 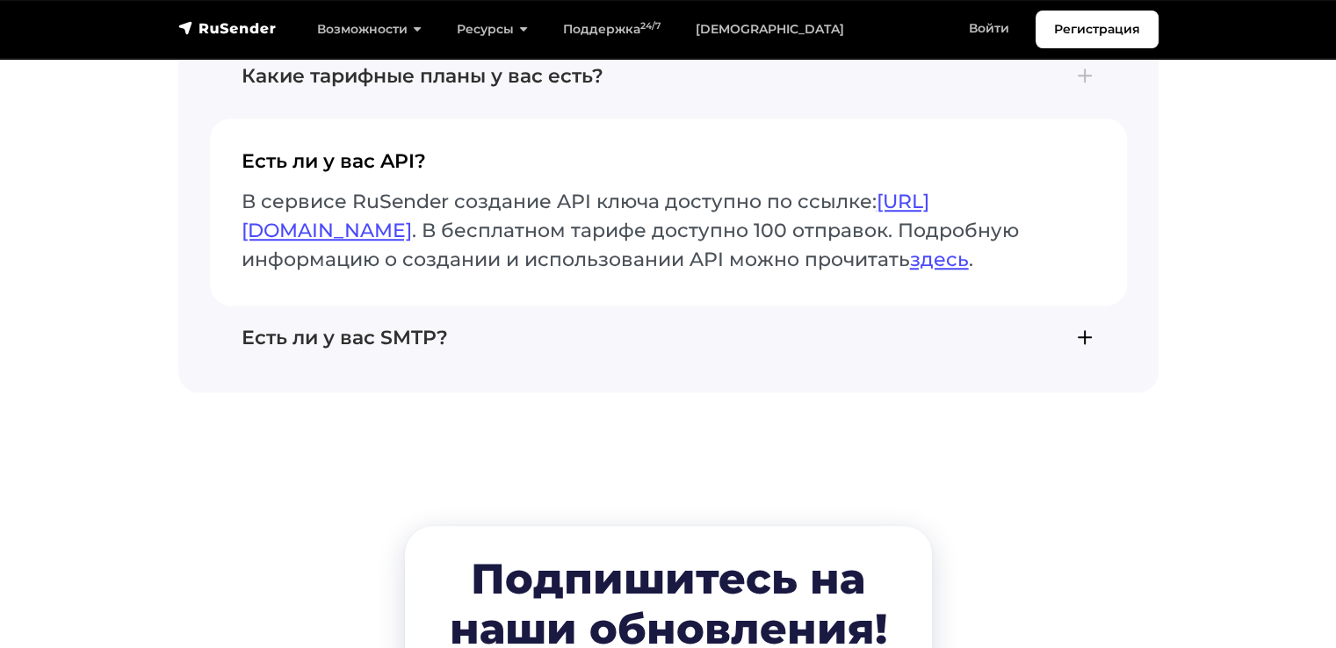 What do you see at coordinates (989, 28) in the screenshot?
I see `a: Войти` at bounding box center [989, 28].